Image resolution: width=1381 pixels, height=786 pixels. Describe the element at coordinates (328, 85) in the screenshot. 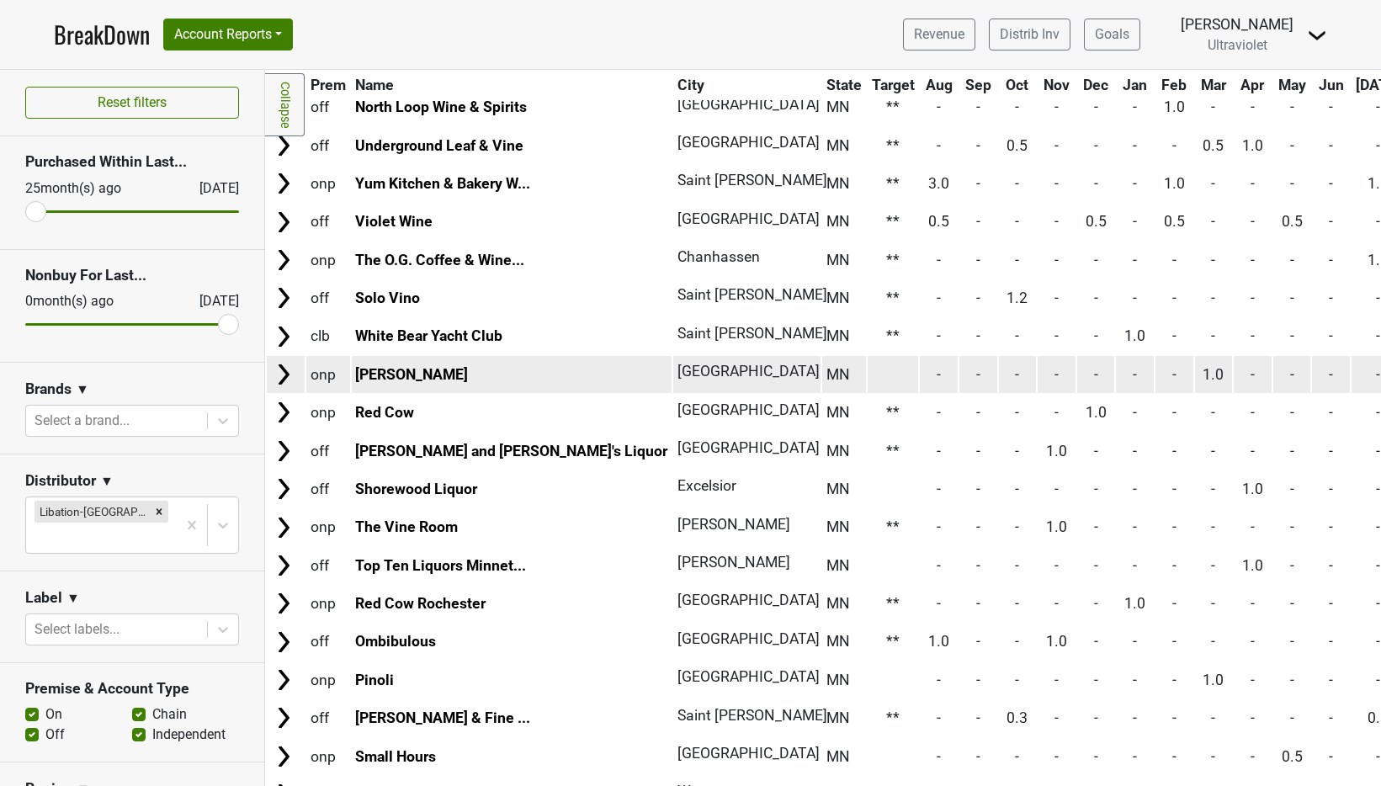

I see `th: Prem: activate to sort column ascending` at that location.